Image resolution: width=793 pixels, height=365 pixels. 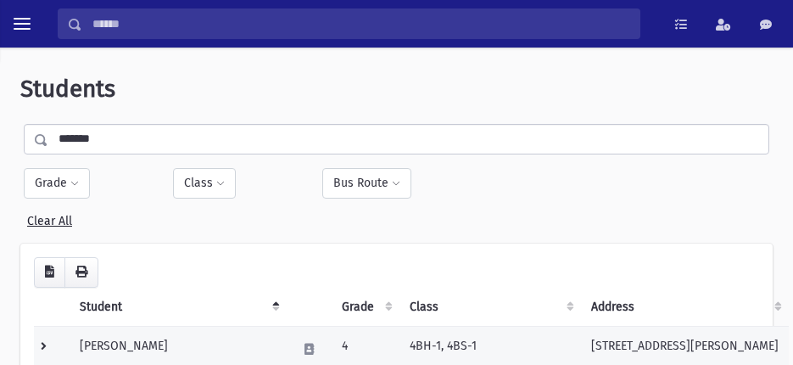 What do you see at coordinates (49, 217) in the screenshot?
I see `a: Clear All` at bounding box center [49, 217].